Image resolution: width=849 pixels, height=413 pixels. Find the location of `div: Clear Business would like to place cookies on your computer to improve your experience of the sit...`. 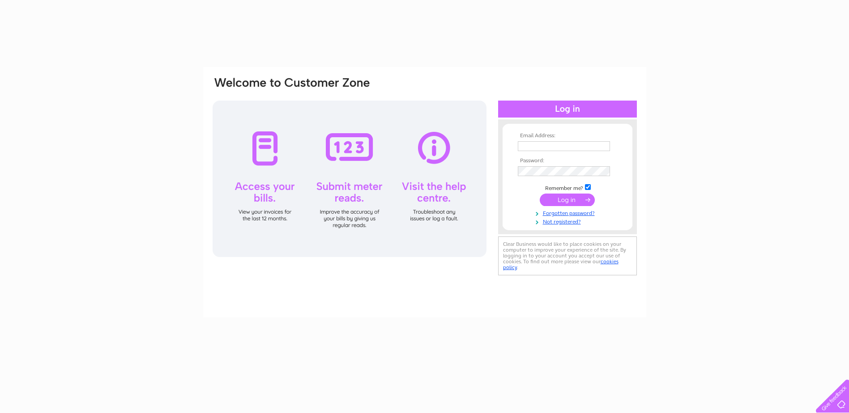

div: Clear Business would like to place cookies on your computer to improve your experience of the sit... is located at coordinates (567, 256).